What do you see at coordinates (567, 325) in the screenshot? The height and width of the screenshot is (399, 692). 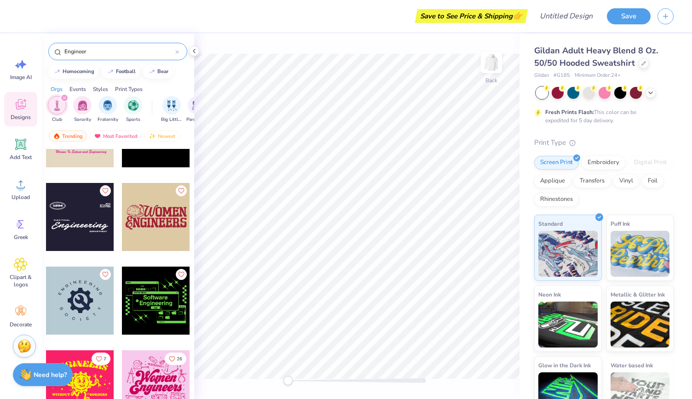 I see `img: Neon Ink` at bounding box center [567, 325].